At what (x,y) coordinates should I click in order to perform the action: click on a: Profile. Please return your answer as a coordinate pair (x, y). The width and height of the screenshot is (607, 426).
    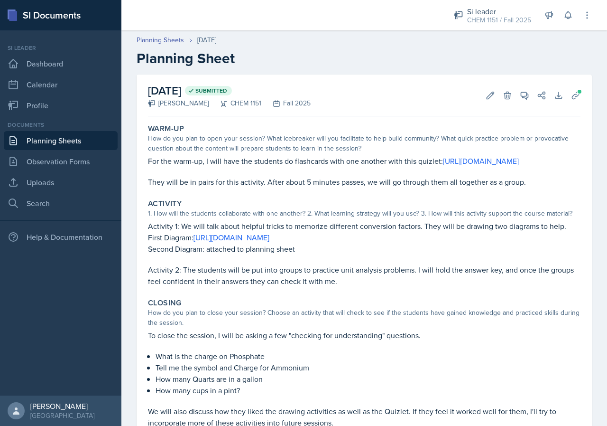
    Looking at the image, I should click on (61, 105).